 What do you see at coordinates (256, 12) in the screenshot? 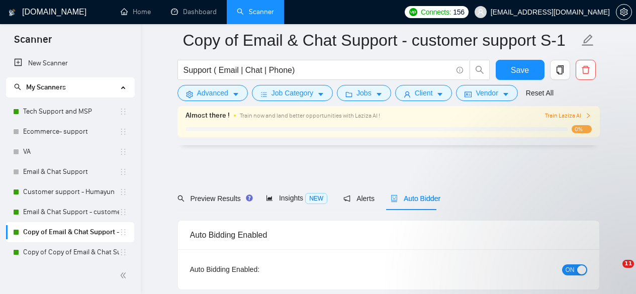
I see `a: searchScanner` at bounding box center [256, 12].